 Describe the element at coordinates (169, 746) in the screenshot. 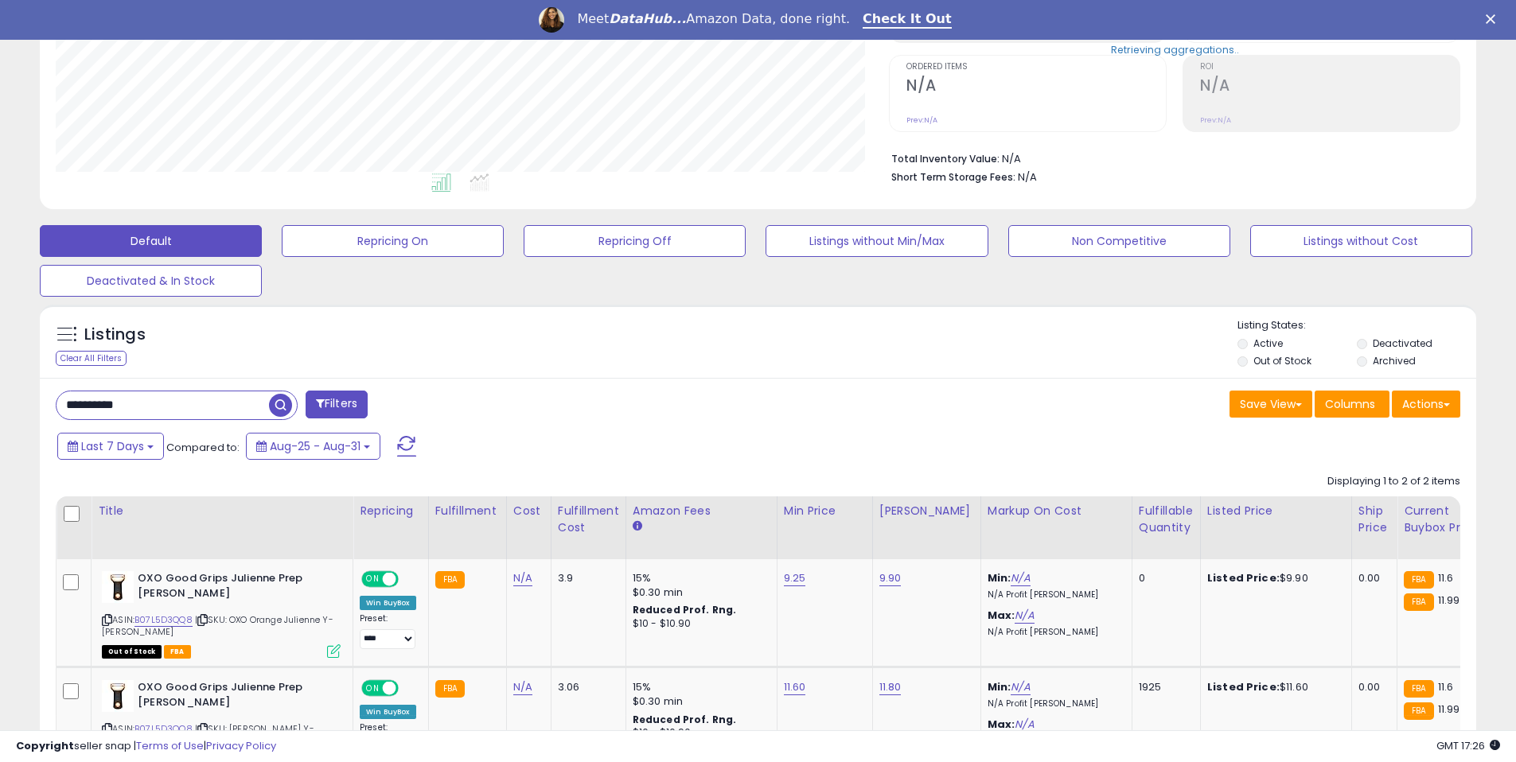

I see `a: Terms of Use` at that location.